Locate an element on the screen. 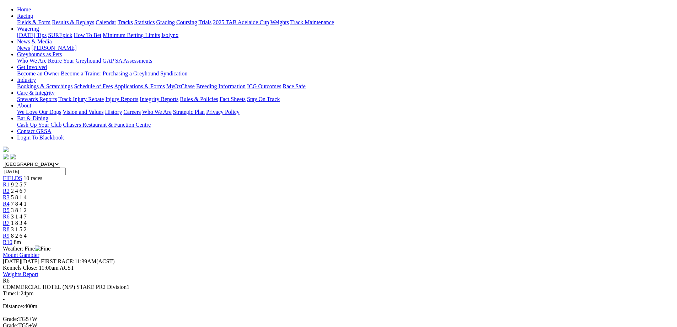  a: Careers is located at coordinates (132, 112).